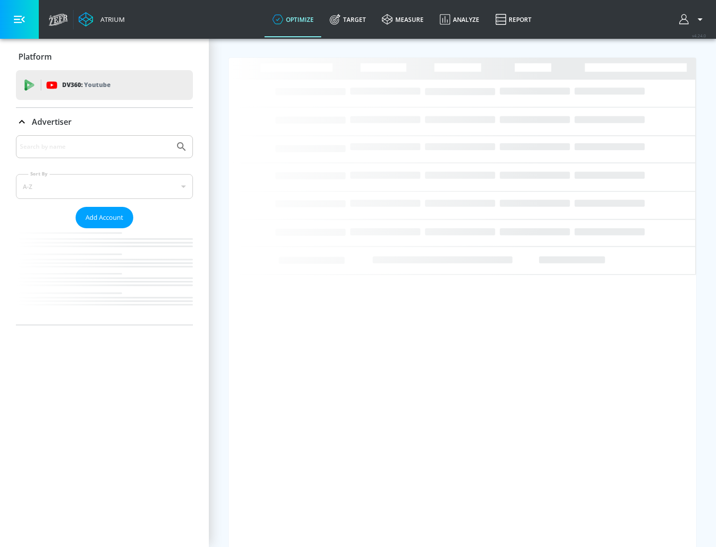  Describe the element at coordinates (104, 217) in the screenshot. I see `button: Add Account` at that location.